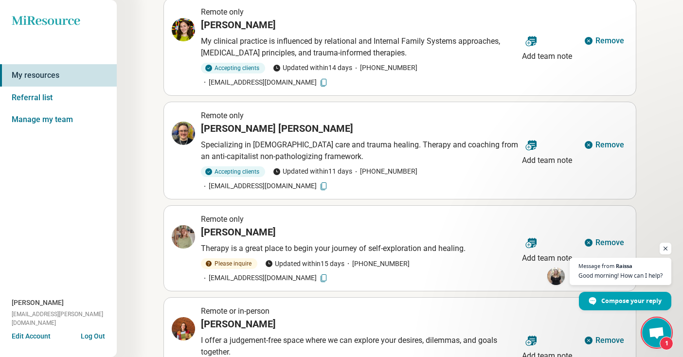  Describe the element at coordinates (656, 333) in the screenshot. I see `div: Open chat` at that location.